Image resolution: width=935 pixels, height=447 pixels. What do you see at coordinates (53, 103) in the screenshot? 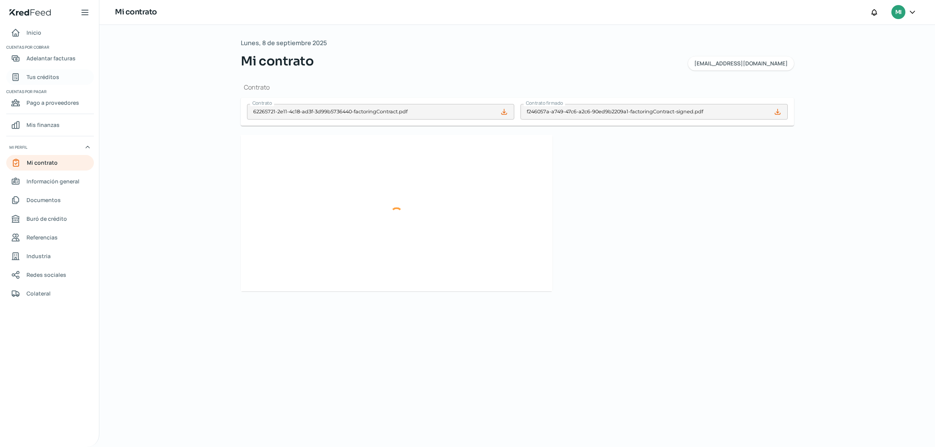
I see `span: Pago a proveedores` at bounding box center [53, 103].